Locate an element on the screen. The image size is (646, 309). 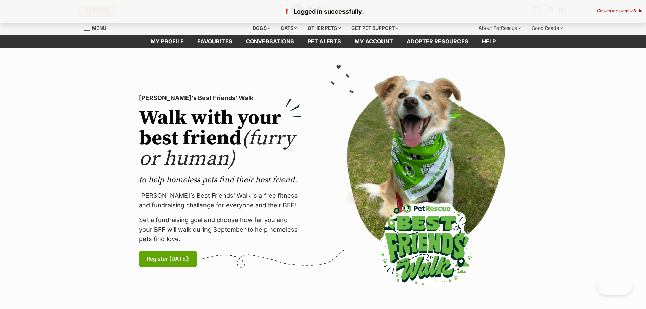
div: Cats is located at coordinates (289, 28).